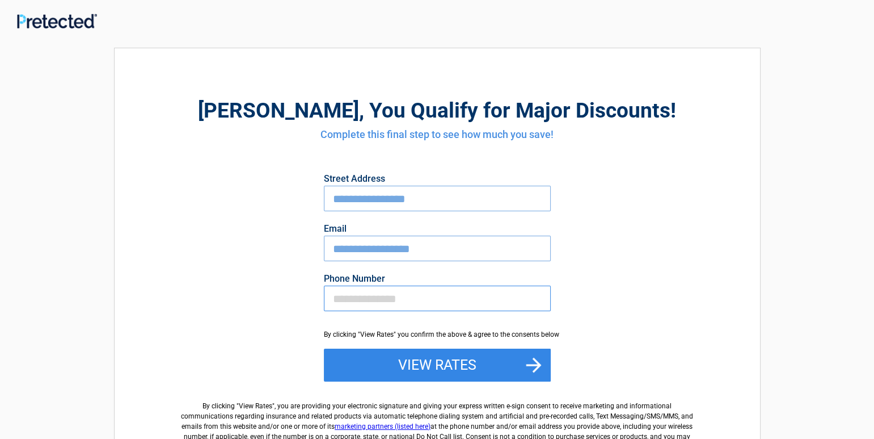  I want to click on div: By clicking "View Rates" you confirm the above & agree to the consents below, so click(437, 334).